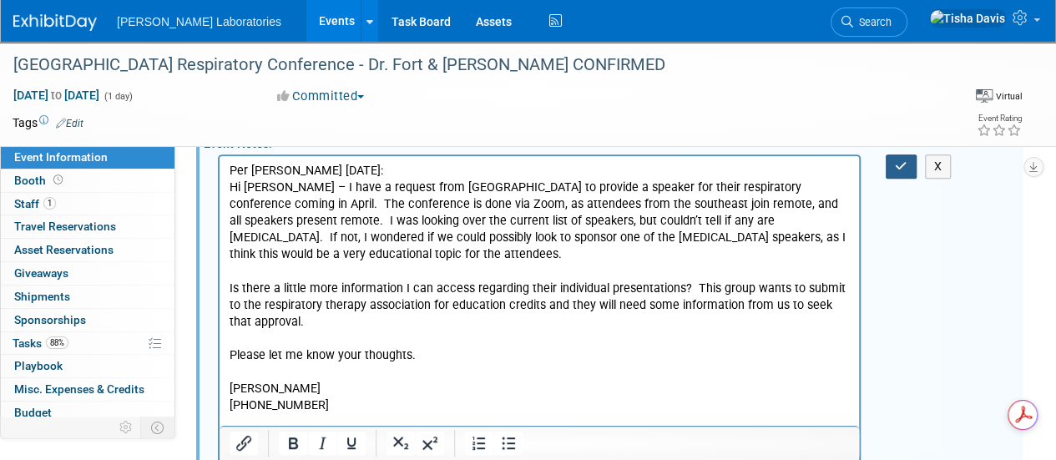 This screenshot has width=1056, height=460. I want to click on img: Tisha Davis, so click(967, 18).